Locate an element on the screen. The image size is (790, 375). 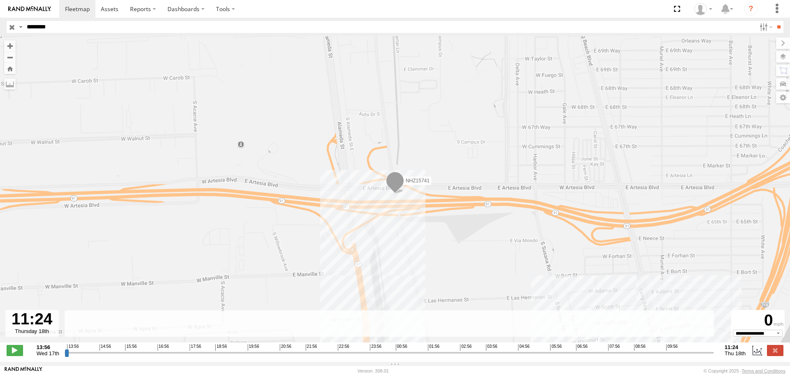
span: 08:56 is located at coordinates (640, 347).